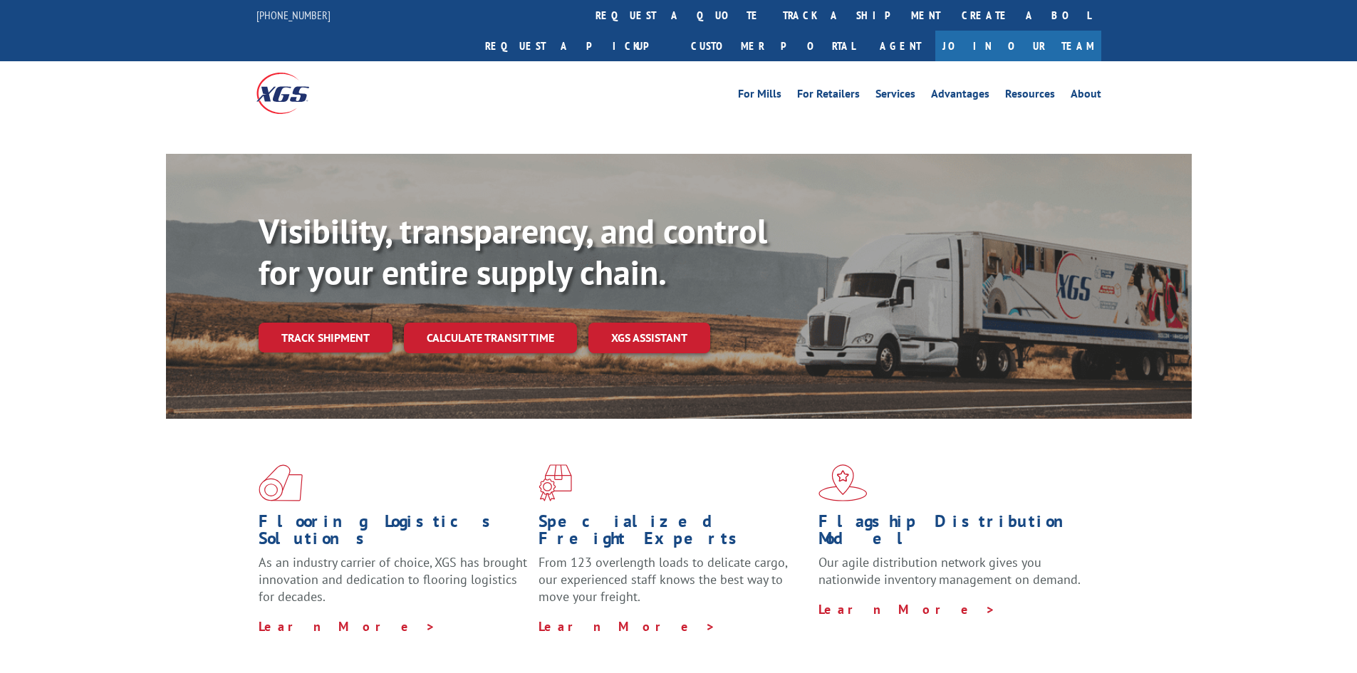 The width and height of the screenshot is (1357, 673). Describe the element at coordinates (490, 338) in the screenshot. I see `a: Calculate transit time` at that location.